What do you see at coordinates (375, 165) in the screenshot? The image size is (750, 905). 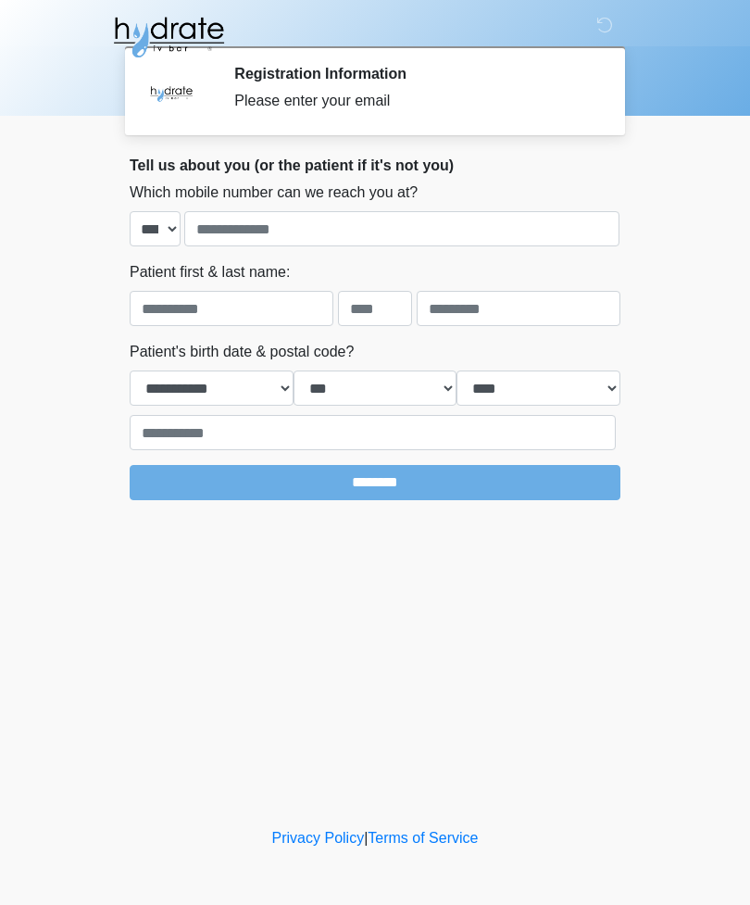 I see `h2: Tell us about you (or the patient if it's not you)` at bounding box center [375, 165].